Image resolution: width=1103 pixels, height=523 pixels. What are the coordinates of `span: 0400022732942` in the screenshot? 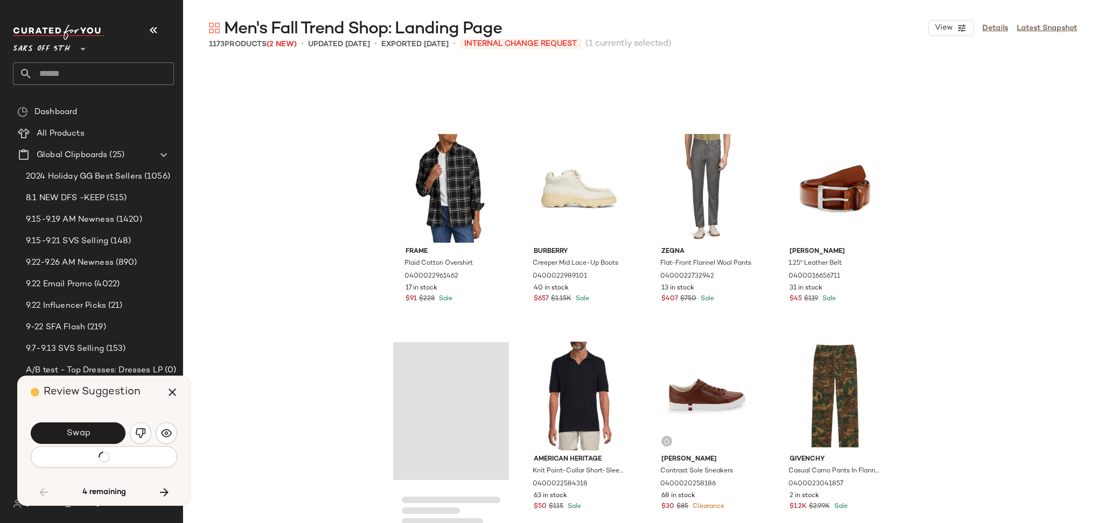 It's located at (687, 277).